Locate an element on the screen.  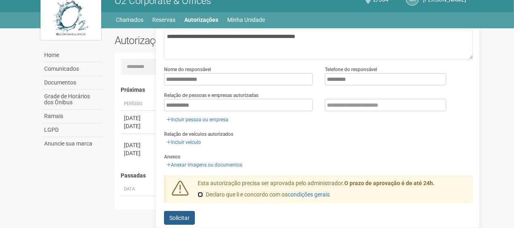
a: Minha Unidade is located at coordinates (246, 20).